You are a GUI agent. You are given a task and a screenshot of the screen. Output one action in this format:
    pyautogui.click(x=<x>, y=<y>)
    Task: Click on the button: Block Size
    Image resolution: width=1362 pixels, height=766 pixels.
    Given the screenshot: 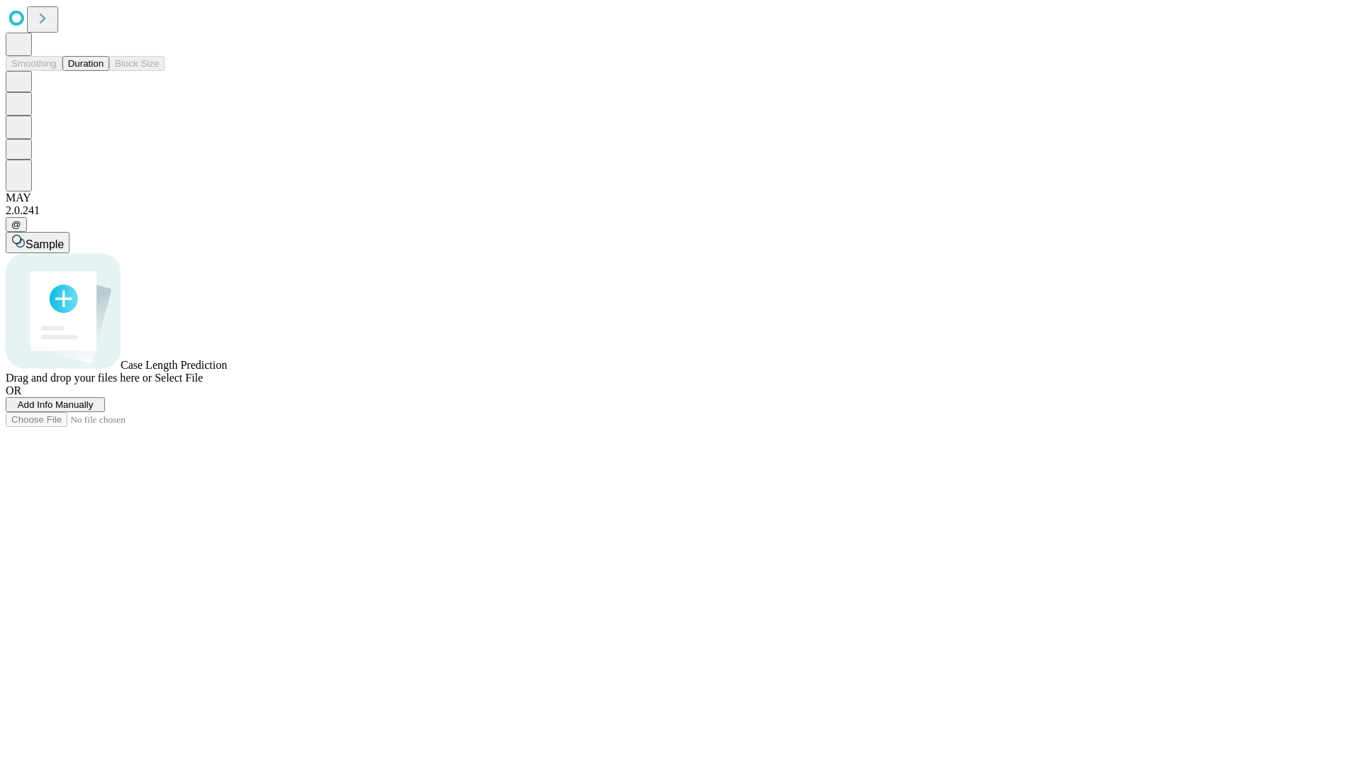 What is the action you would take?
    pyautogui.click(x=137, y=63)
    